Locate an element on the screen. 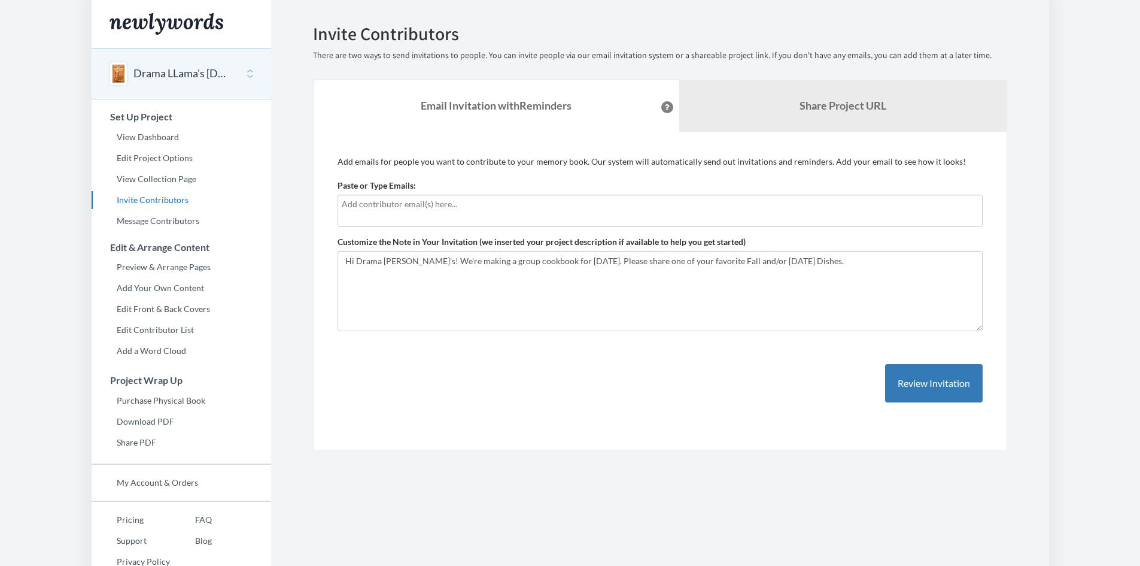  strong: Email Invitation with Reminders is located at coordinates (496, 105).